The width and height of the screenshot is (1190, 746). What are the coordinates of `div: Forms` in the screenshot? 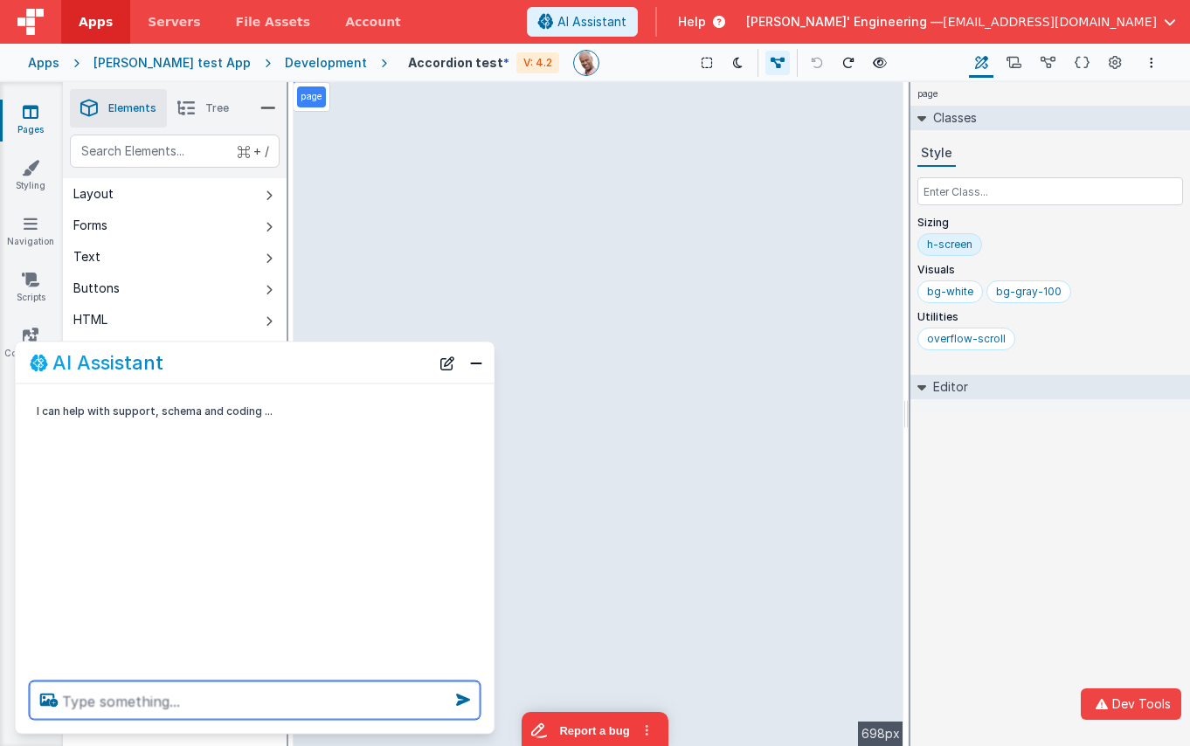 It's located at (90, 225).